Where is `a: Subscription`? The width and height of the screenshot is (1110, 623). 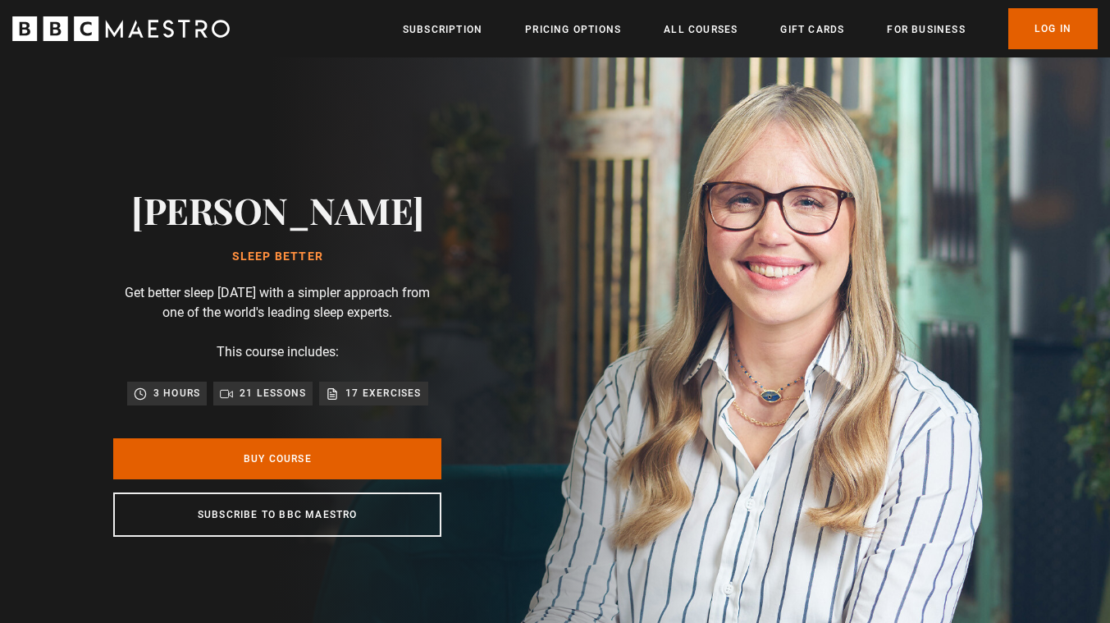 a: Subscription is located at coordinates (442, 30).